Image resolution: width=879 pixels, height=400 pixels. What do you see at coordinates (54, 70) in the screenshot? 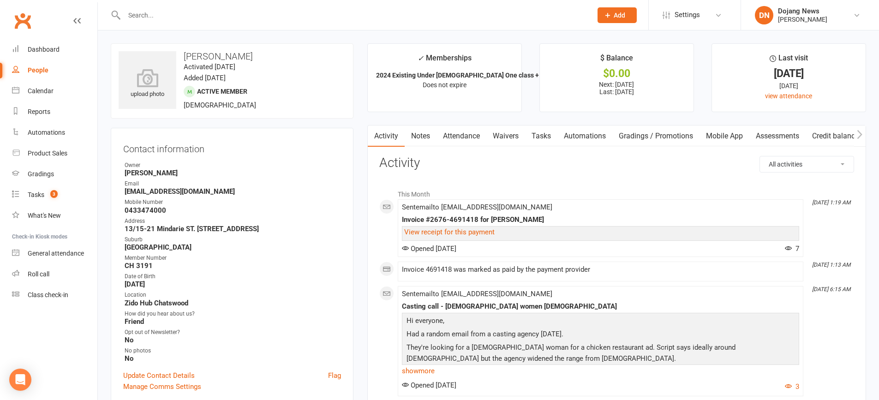
I see `a: People` at bounding box center [54, 70].